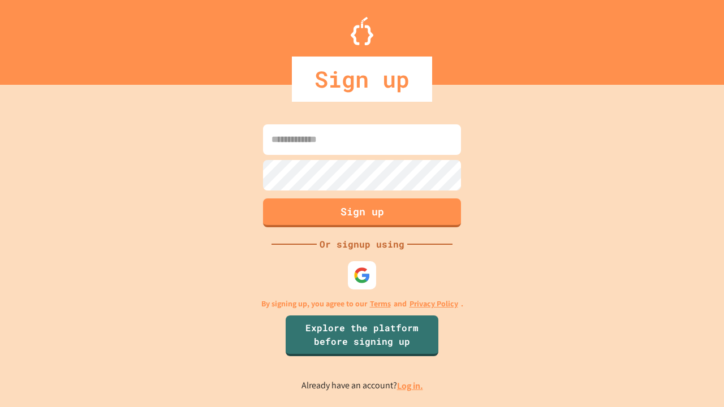 The width and height of the screenshot is (724, 407). I want to click on a: Terms, so click(380, 304).